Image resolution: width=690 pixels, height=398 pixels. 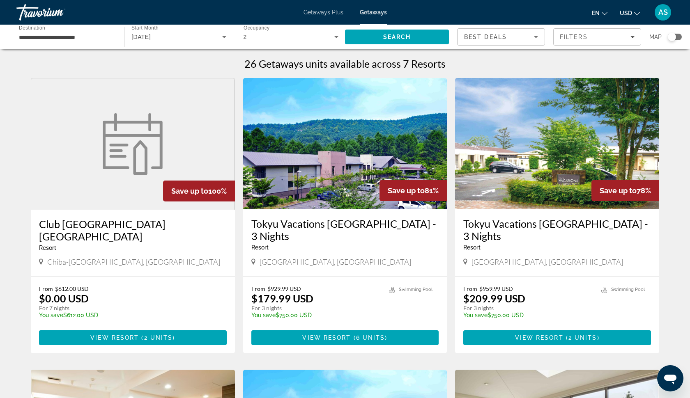 I want to click on span: Getaways, so click(x=373, y=12).